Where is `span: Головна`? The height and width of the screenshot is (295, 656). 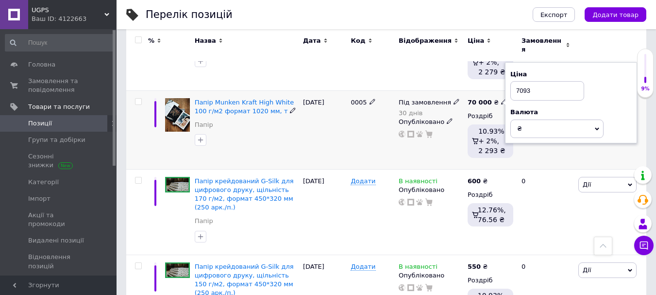
span: Головна is located at coordinates (42, 65).